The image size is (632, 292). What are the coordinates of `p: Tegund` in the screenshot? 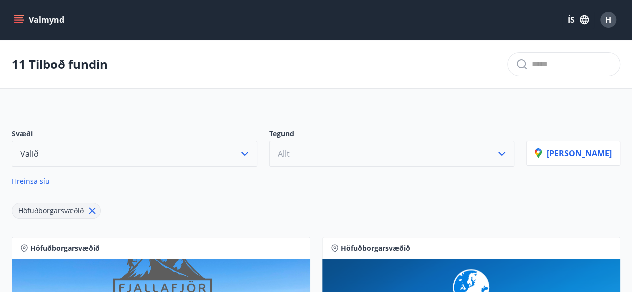 It's located at (392, 135).